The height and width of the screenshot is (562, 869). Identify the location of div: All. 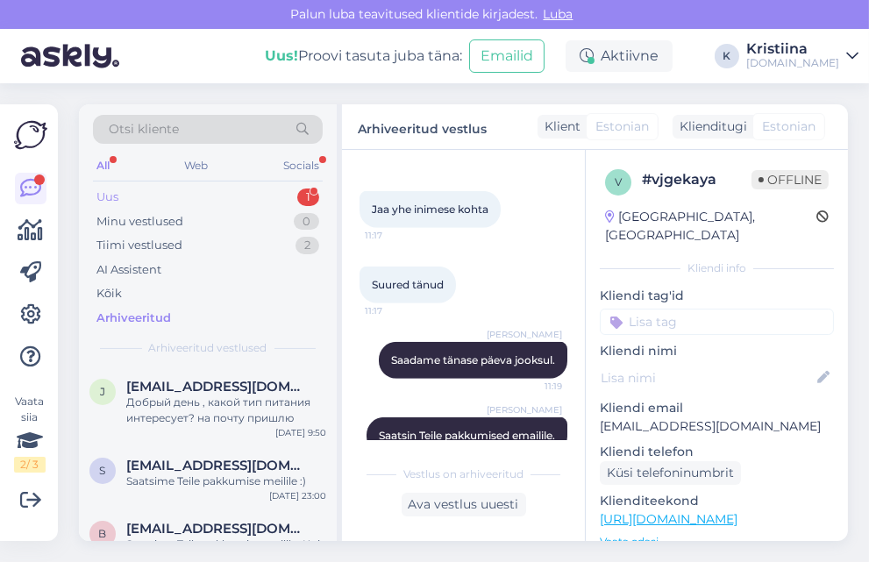
(103, 166).